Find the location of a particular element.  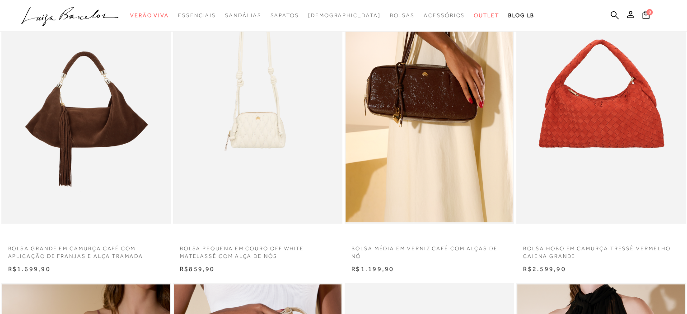

span: Sandálias is located at coordinates (243, 15).